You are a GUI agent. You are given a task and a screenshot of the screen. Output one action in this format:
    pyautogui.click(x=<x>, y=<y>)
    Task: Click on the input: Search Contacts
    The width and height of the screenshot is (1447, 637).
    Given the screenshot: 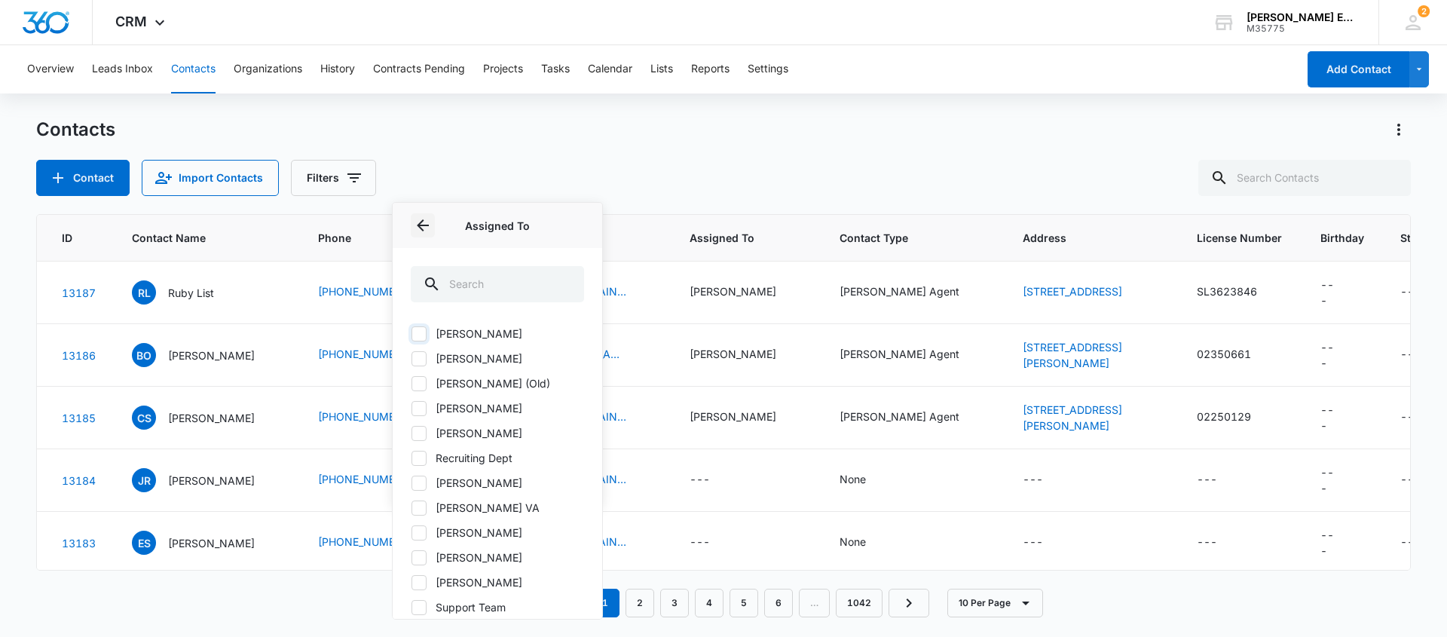 What is the action you would take?
    pyautogui.click(x=1304, y=178)
    